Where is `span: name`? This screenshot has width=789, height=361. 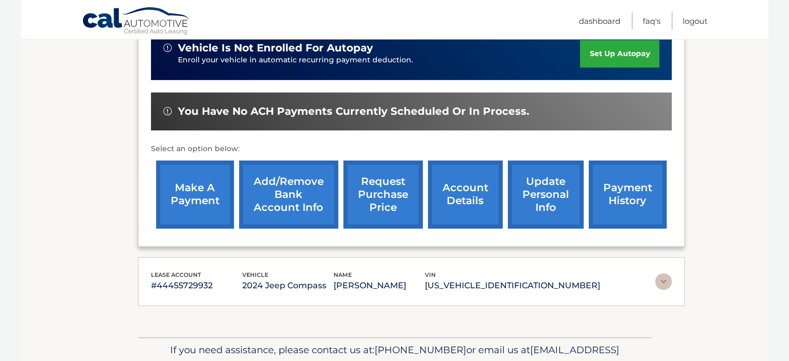
span: name is located at coordinates (342, 275).